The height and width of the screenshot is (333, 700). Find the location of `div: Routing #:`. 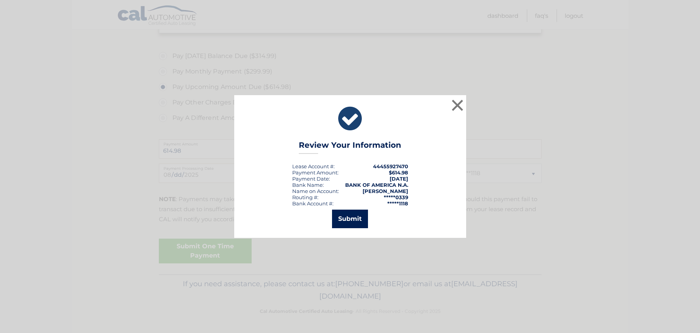

div: Routing #: is located at coordinates (305, 197).